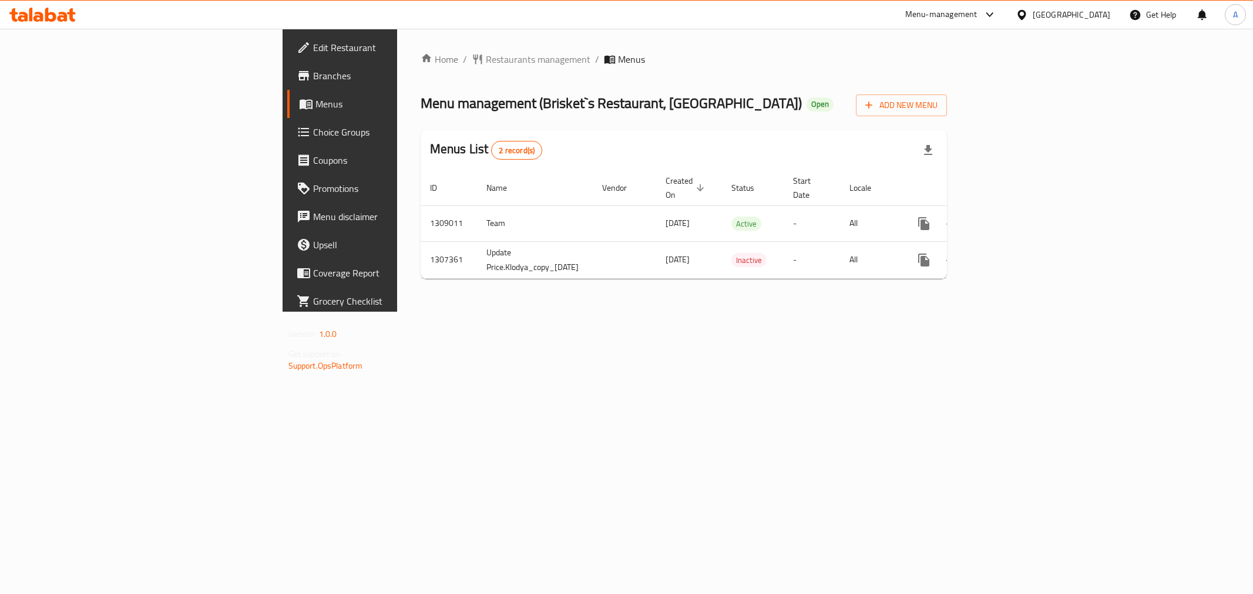 The image size is (1253, 594). What do you see at coordinates (315, 354) in the screenshot?
I see `span: Get support on:` at bounding box center [315, 354].